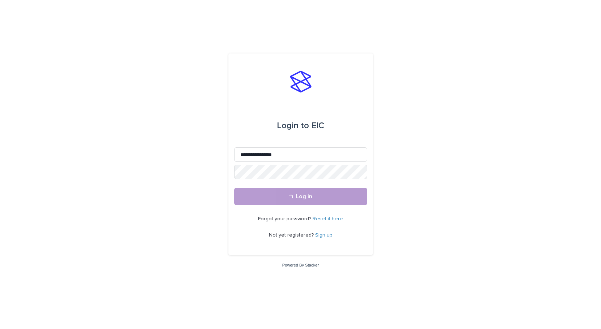  Describe the element at coordinates (304, 197) in the screenshot. I see `span: Log in` at that location.